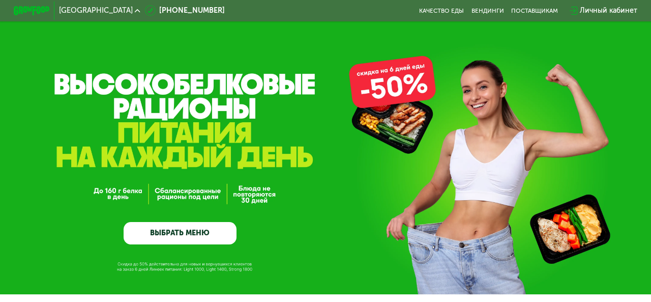 The image size is (651, 302). What do you see at coordinates (608, 10) in the screenshot?
I see `div: Личный кабинет` at bounding box center [608, 10].